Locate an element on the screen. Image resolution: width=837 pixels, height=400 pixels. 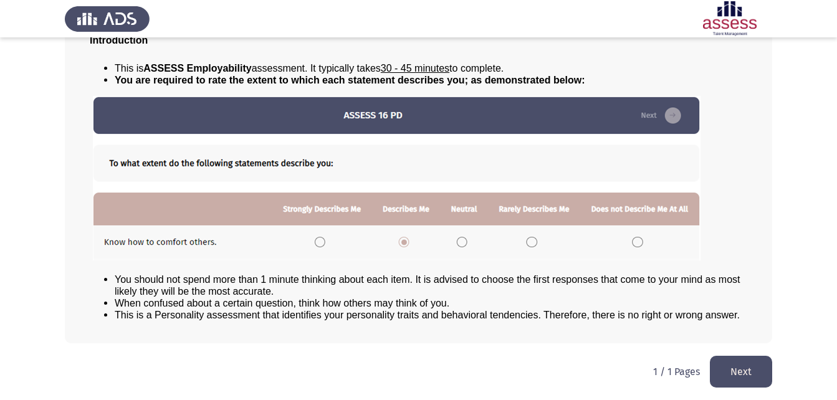
b: ASSESS Employability is located at coordinates (197, 68).